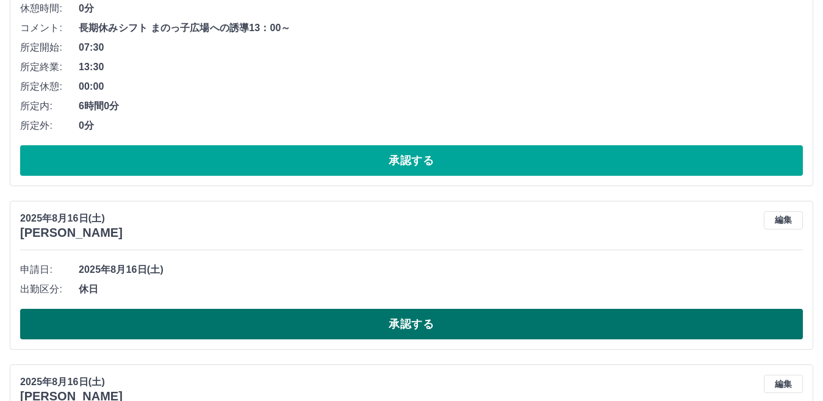 The height and width of the screenshot is (401, 823). I want to click on span: 00:00, so click(440, 87).